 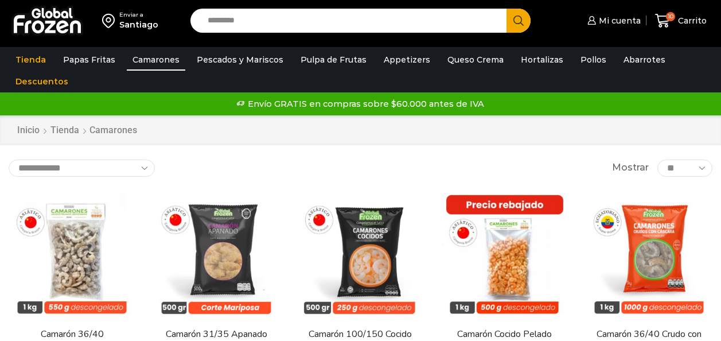 I want to click on a: Mi cuenta, so click(x=613, y=21).